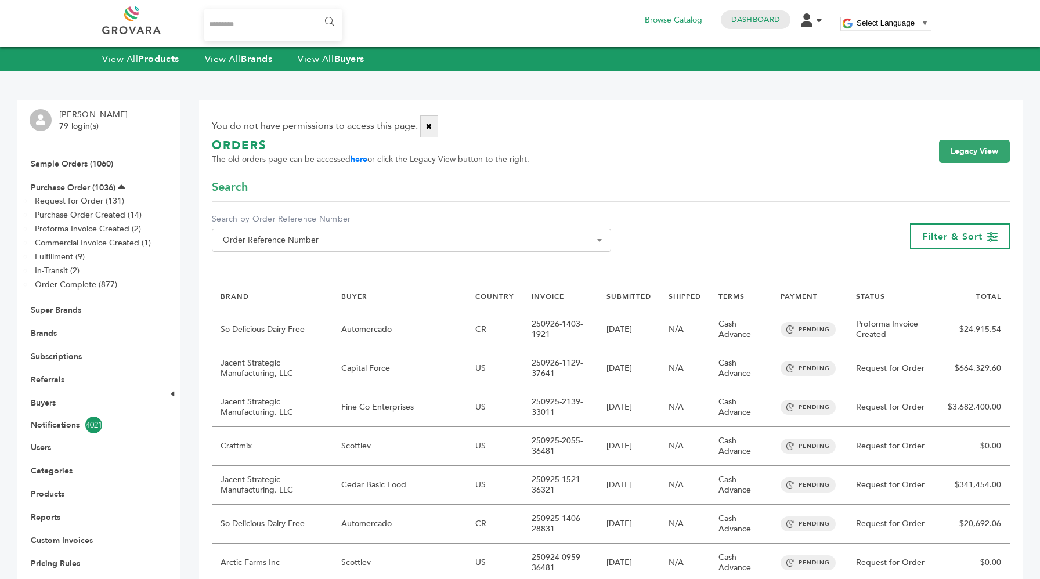  Describe the element at coordinates (560, 330) in the screenshot. I see `td: 250926-1403-1921` at that location.